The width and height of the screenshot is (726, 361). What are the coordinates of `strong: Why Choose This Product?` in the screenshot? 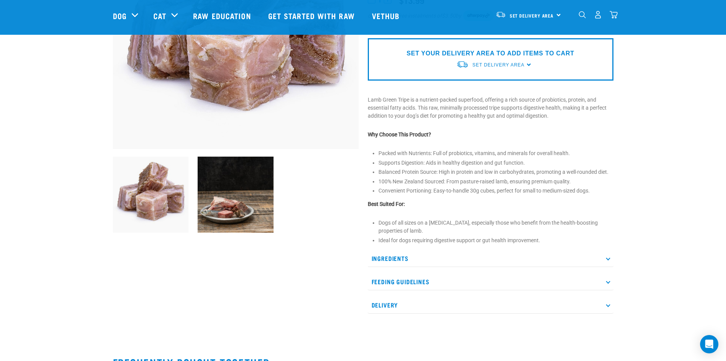 It's located at (400, 134).